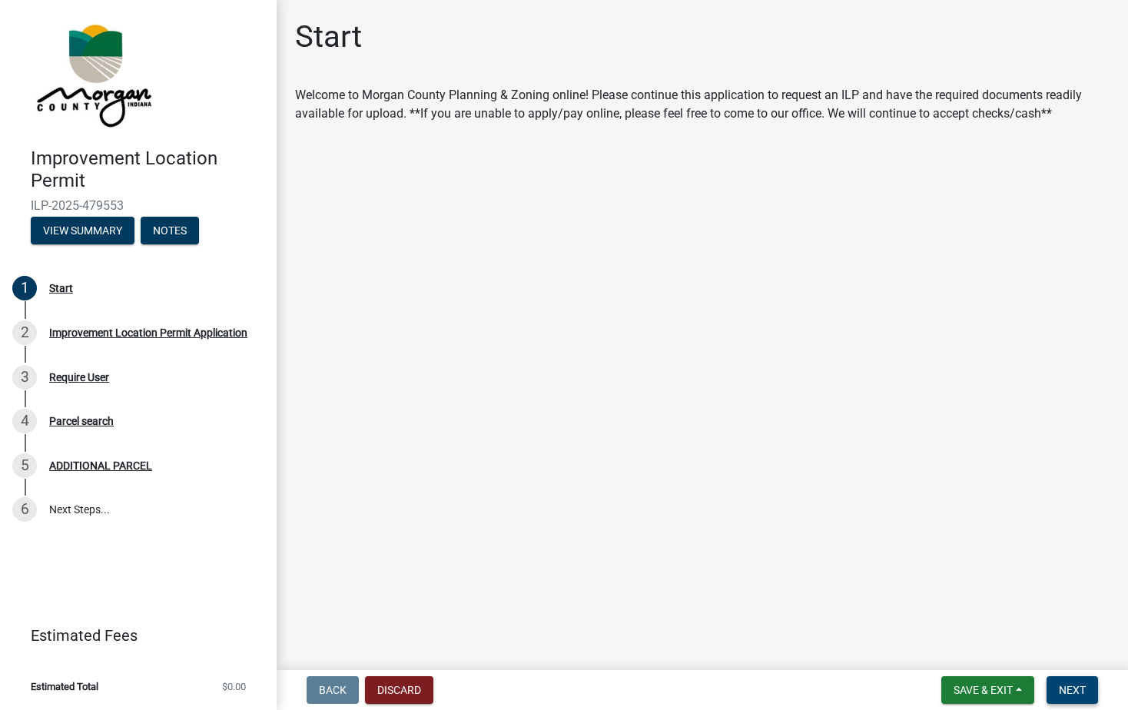 Image resolution: width=1128 pixels, height=710 pixels. What do you see at coordinates (333, 690) in the screenshot?
I see `button: Back` at bounding box center [333, 690].